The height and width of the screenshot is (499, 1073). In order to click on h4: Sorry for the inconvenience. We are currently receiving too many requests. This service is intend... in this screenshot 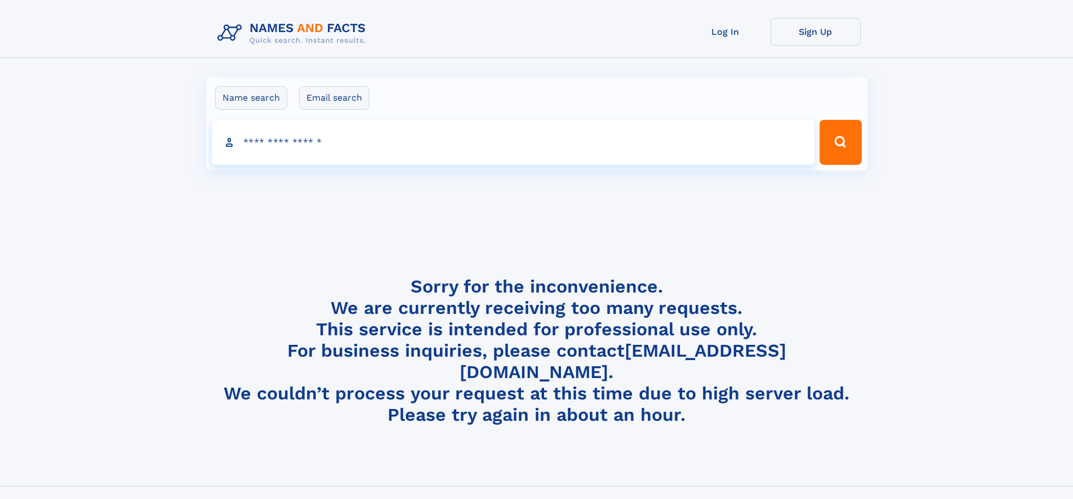, I will do `click(537, 351)`.